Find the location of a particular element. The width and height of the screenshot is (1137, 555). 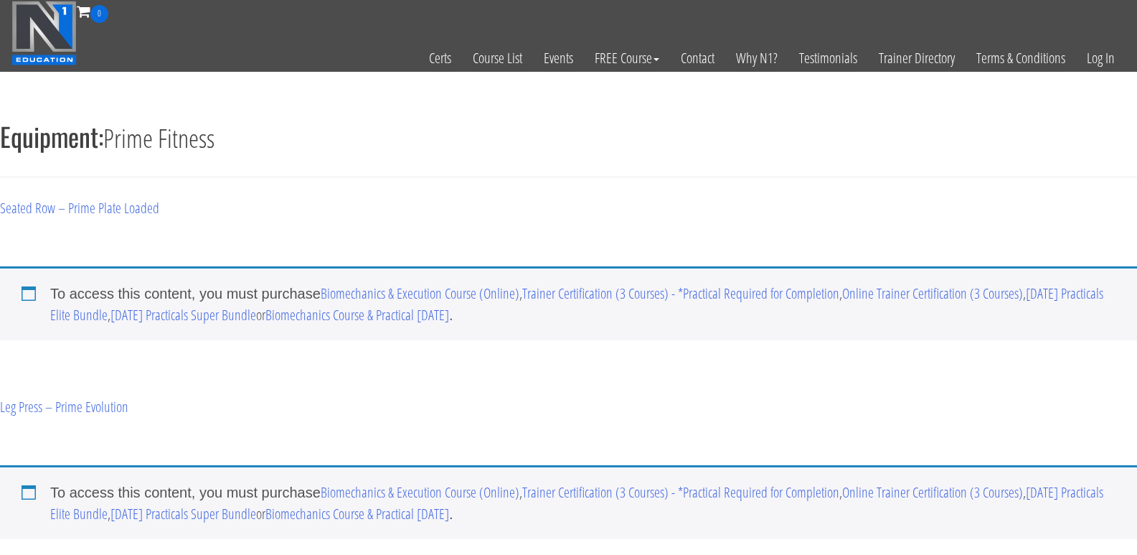

a: Log In is located at coordinates (1101, 58).